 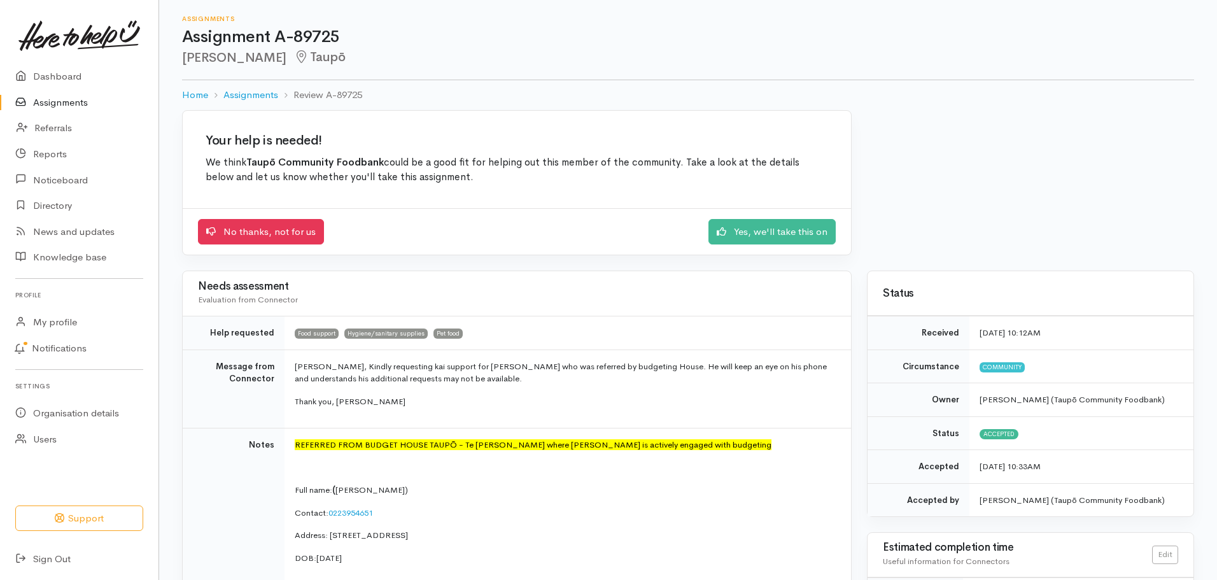 What do you see at coordinates (688, 18) in the screenshot?
I see `h6: Assignments` at bounding box center [688, 18].